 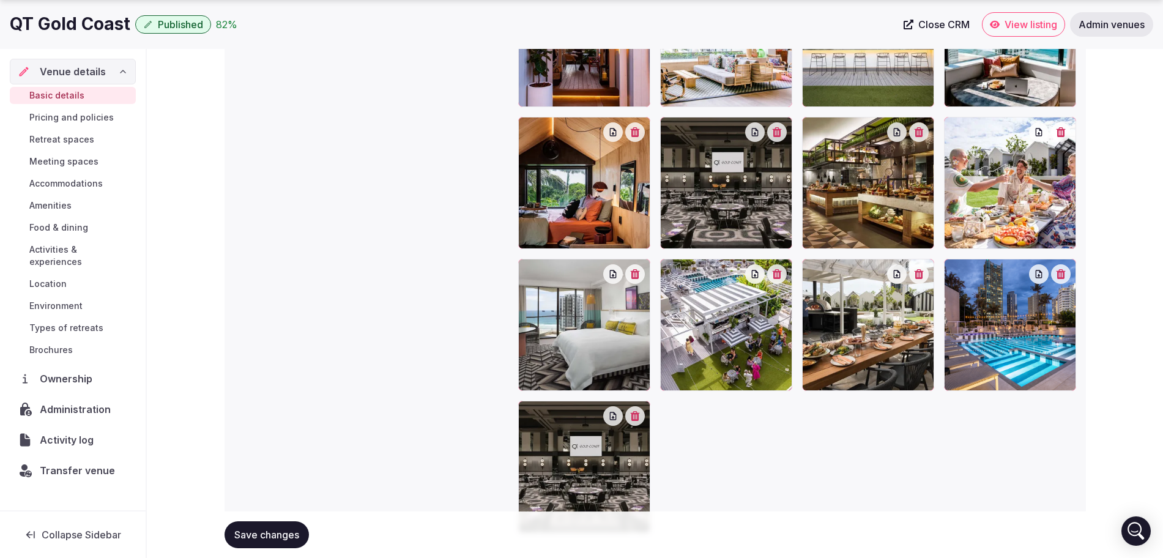 I want to click on div: pool night.jpg, so click(x=1010, y=325).